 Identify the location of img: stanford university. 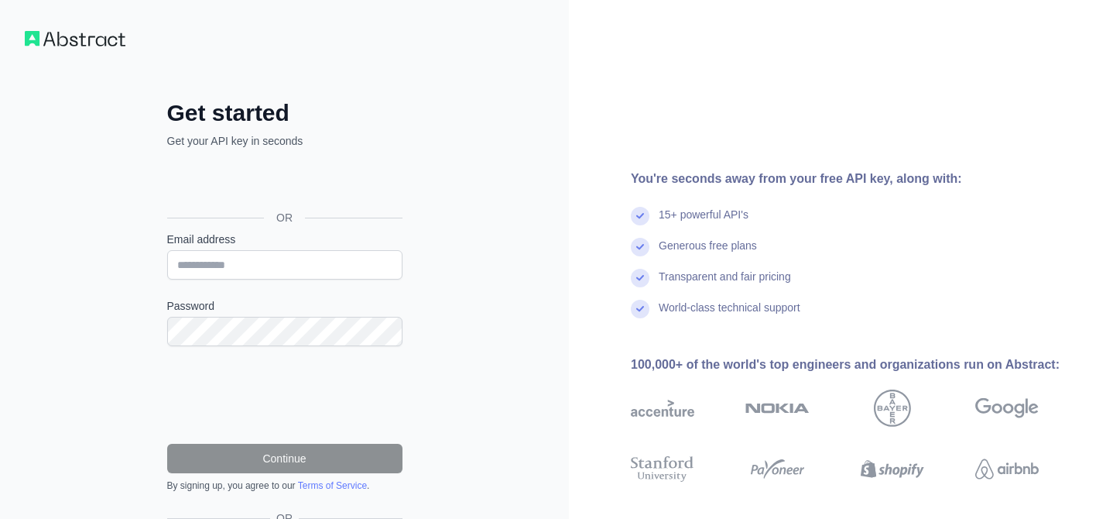
(663, 468).